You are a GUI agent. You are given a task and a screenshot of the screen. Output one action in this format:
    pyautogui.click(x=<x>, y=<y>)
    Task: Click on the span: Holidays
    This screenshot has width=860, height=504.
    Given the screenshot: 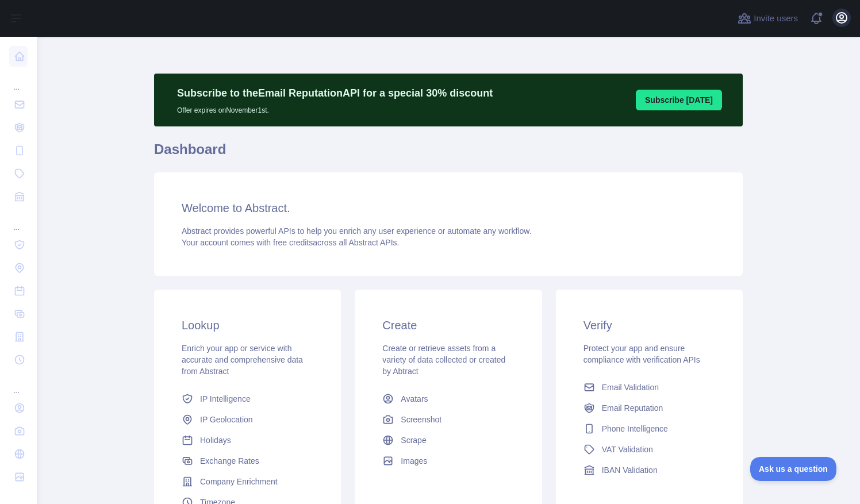 What is the action you would take?
    pyautogui.click(x=216, y=440)
    